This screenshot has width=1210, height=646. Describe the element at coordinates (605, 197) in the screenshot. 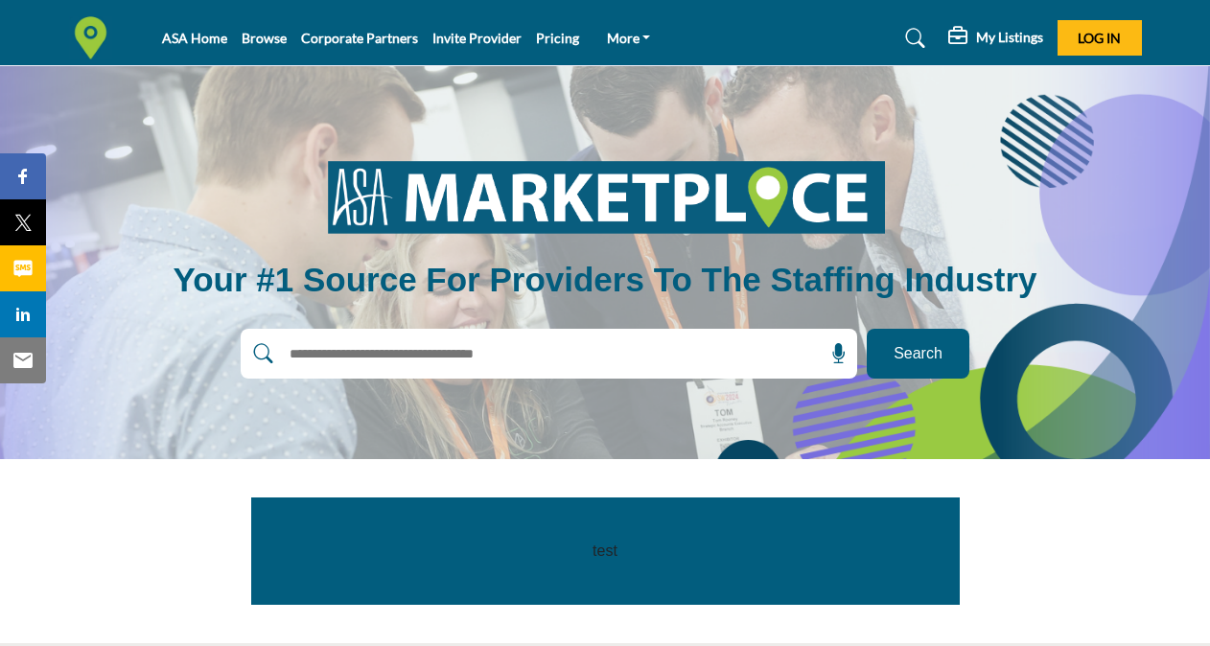

I see `img: image` at that location.